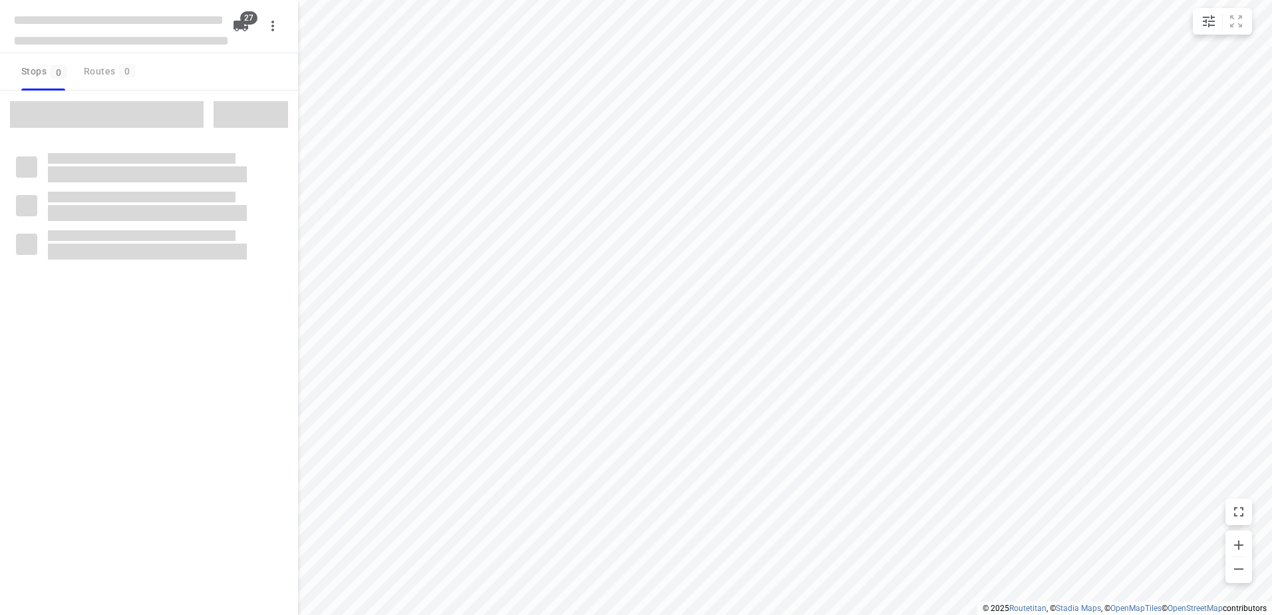 This screenshot has height=615, width=1272. What do you see at coordinates (1136, 608) in the screenshot?
I see `a: OpenMapTiles` at bounding box center [1136, 608].